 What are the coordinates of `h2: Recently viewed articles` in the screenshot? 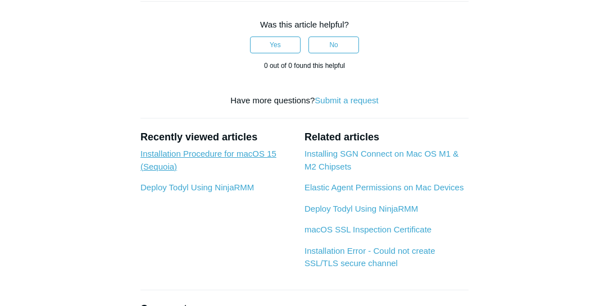 It's located at (217, 137).